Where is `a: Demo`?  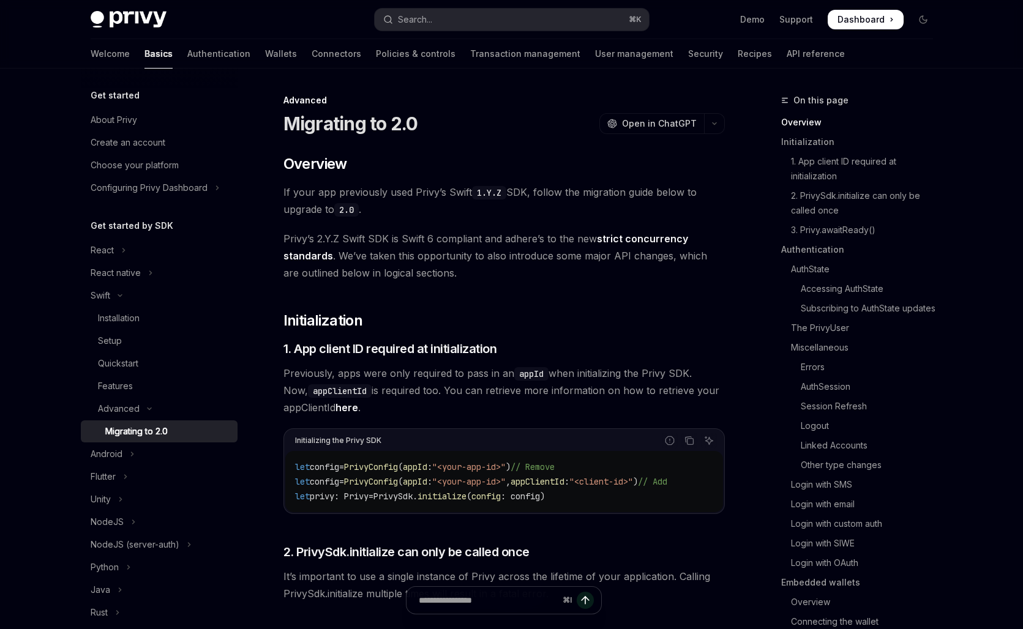 a: Demo is located at coordinates (752, 20).